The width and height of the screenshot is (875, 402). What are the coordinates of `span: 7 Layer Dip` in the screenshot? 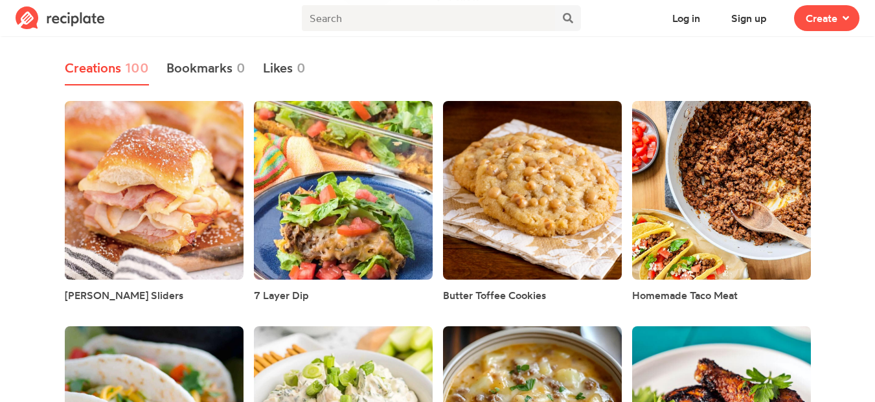 It's located at (281, 295).